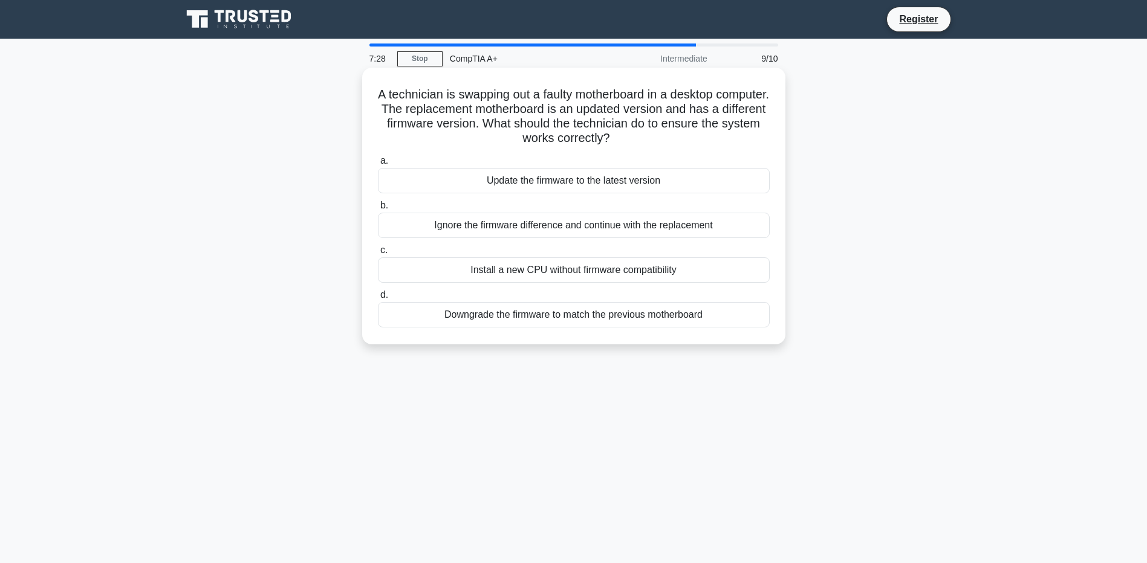 The height and width of the screenshot is (563, 1147). I want to click on div: 7:28, so click(380, 59).